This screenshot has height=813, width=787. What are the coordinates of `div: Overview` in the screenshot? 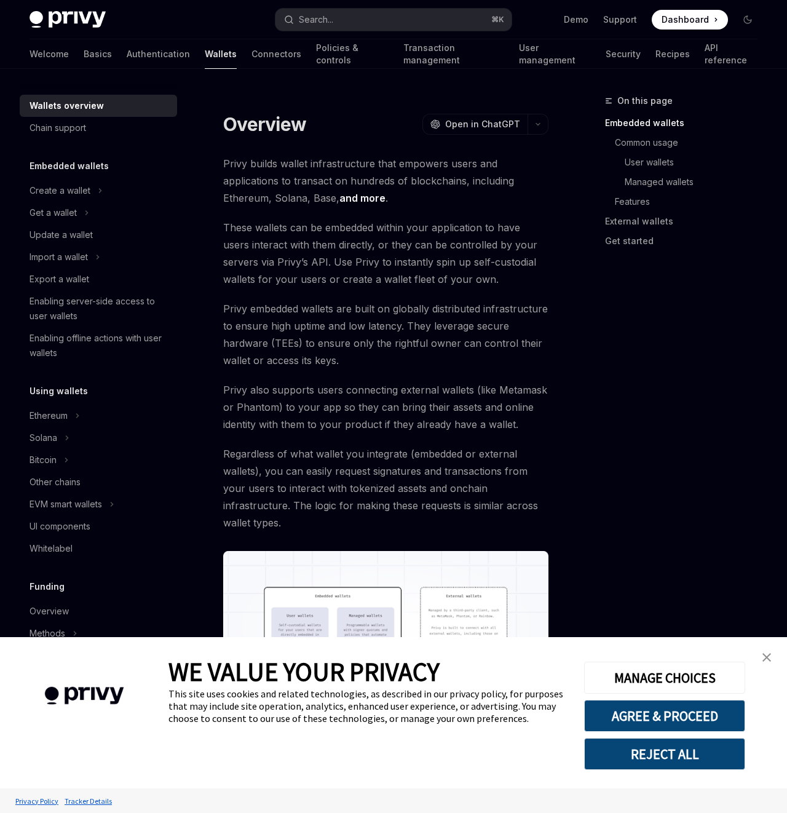 It's located at (49, 611).